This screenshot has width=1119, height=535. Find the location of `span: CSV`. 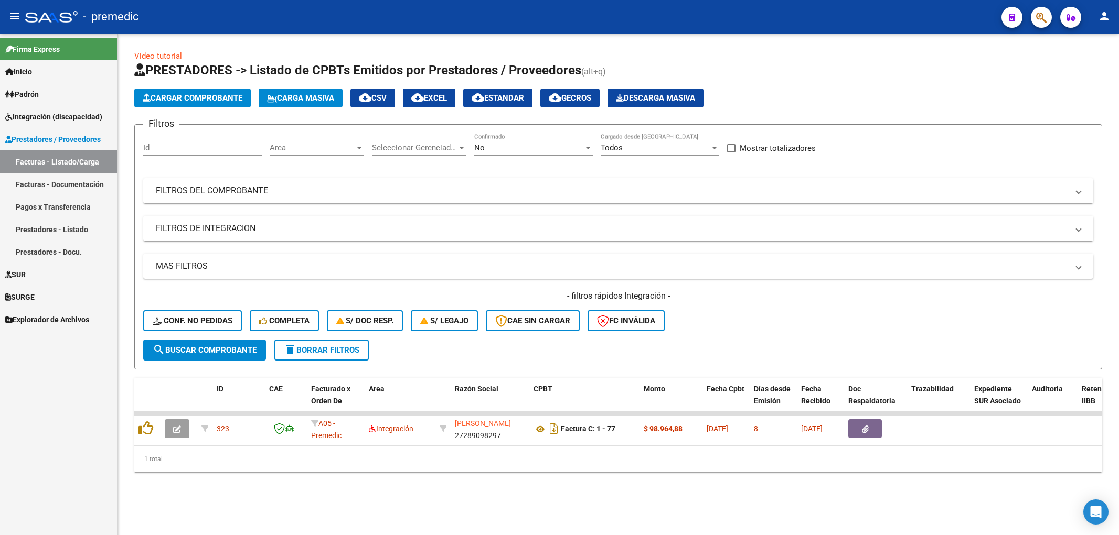

span: CSV is located at coordinates (372, 98).